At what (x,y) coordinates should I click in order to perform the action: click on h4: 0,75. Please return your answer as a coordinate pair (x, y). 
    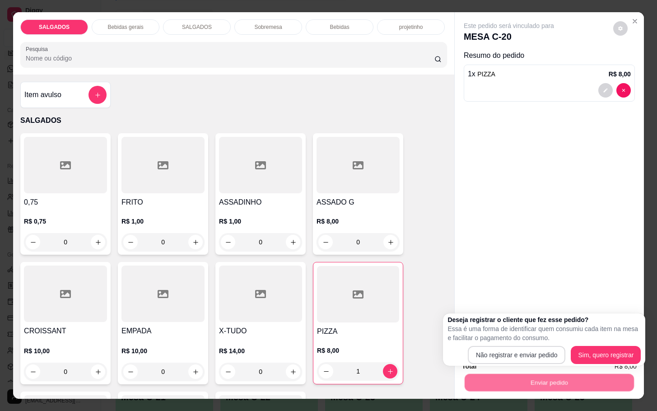
    Looking at the image, I should click on (65, 202).